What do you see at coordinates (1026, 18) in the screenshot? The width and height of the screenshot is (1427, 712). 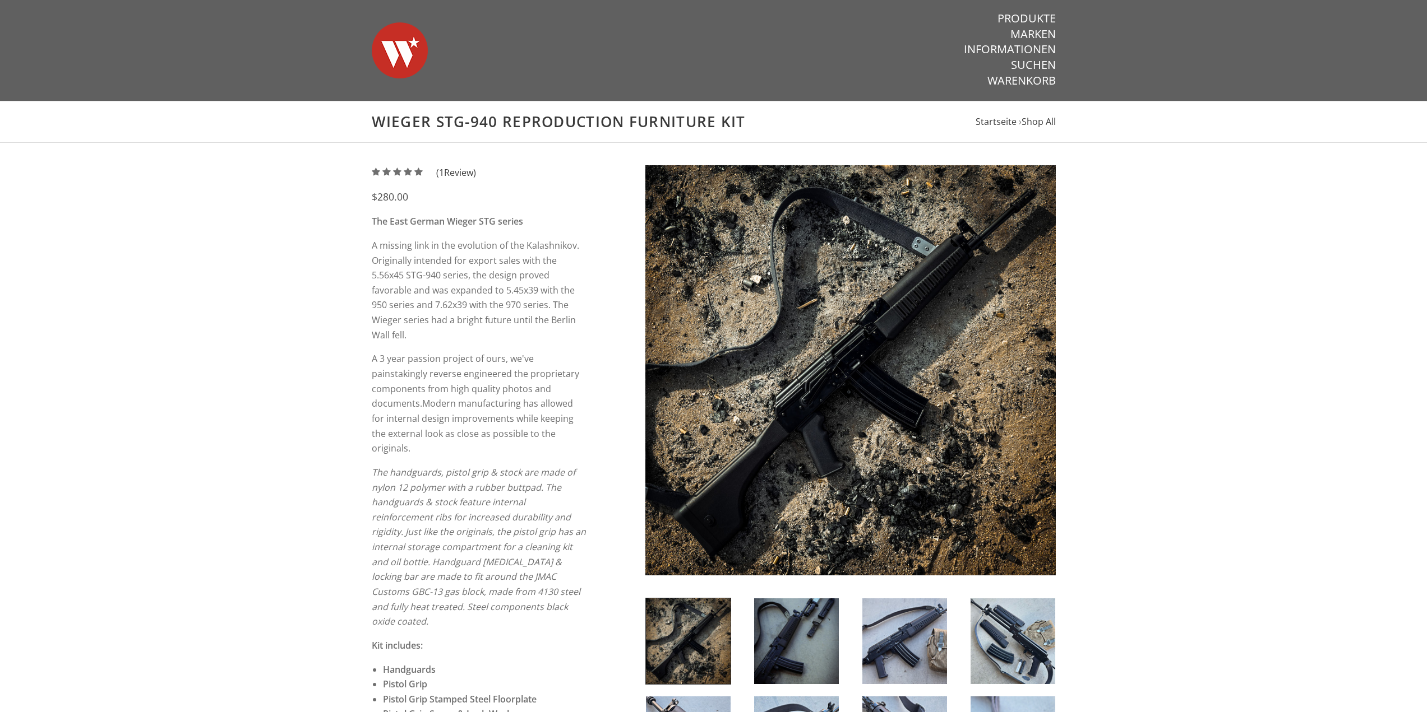 I see `a: Produkte` at bounding box center [1026, 18].